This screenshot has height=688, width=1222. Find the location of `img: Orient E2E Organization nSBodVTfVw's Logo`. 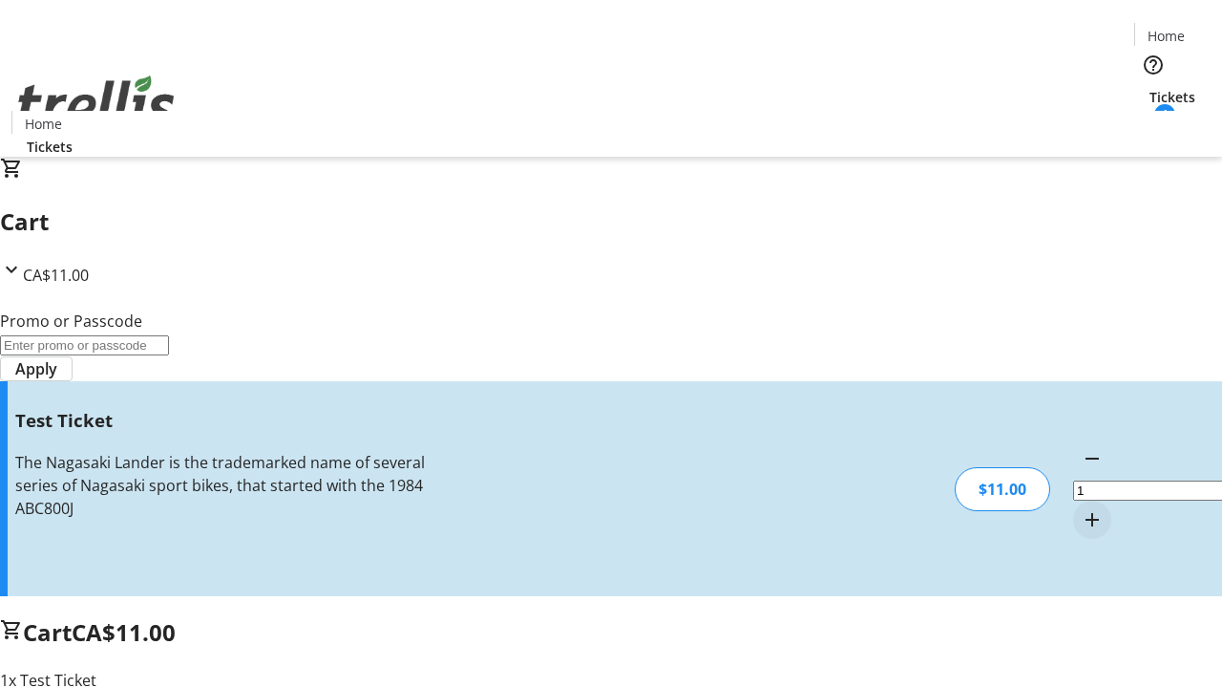

img: Orient E2E Organization nSBodVTfVw's Logo is located at coordinates (96, 102).